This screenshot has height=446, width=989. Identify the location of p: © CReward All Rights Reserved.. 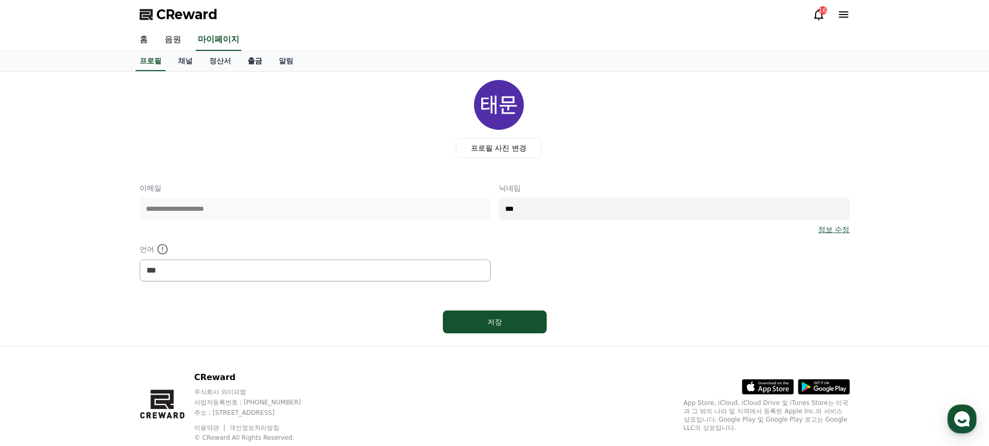
(258, 438).